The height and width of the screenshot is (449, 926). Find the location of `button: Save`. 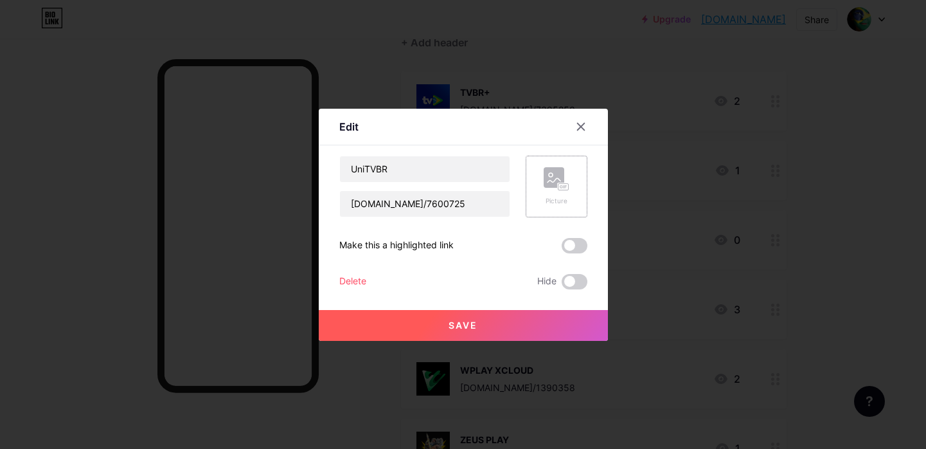

button: Save is located at coordinates (464, 325).